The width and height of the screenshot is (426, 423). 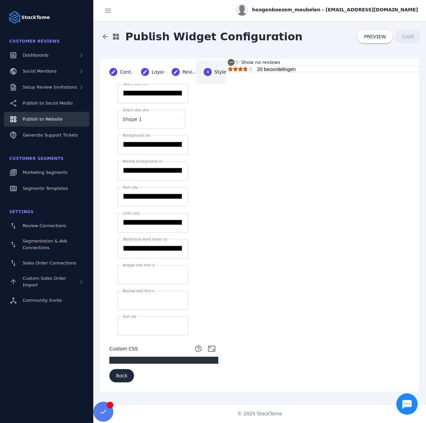 I want to click on a: Marketing Segments, so click(x=47, y=173).